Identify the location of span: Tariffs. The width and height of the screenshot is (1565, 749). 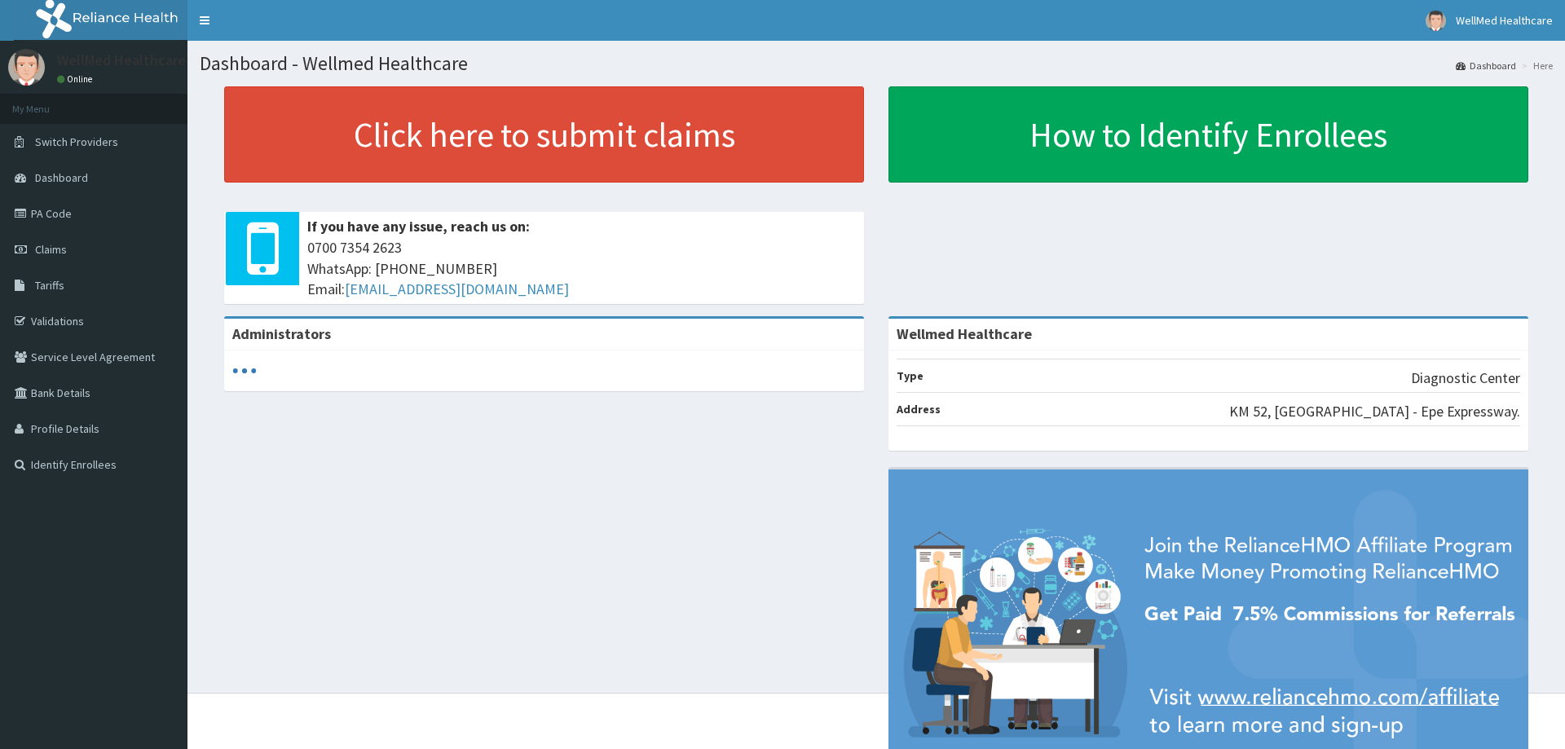
(50, 285).